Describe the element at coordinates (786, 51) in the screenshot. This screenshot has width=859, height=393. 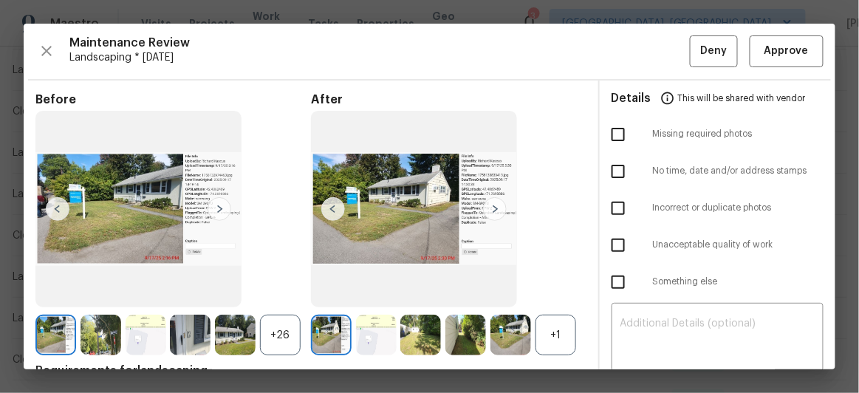
I see `button: Approve` at that location.